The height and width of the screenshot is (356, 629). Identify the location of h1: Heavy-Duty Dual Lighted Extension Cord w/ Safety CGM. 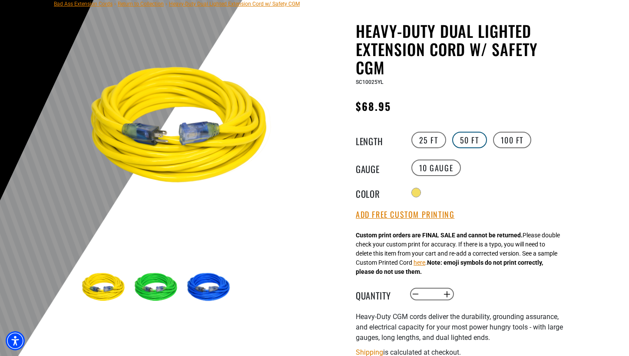
(462, 49).